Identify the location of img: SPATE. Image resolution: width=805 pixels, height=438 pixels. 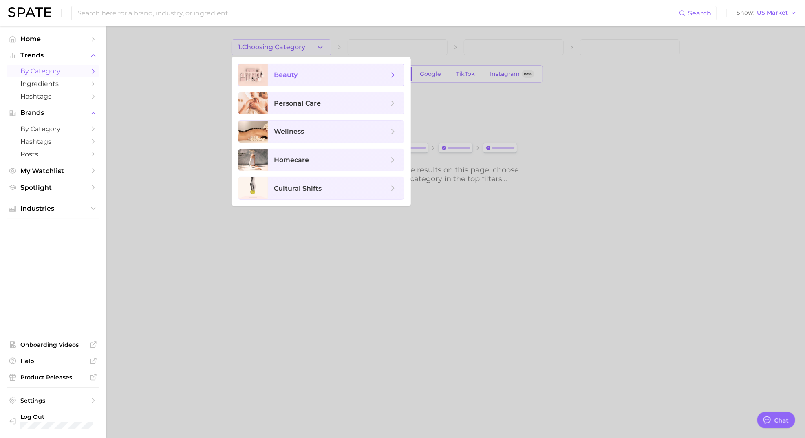
(30, 12).